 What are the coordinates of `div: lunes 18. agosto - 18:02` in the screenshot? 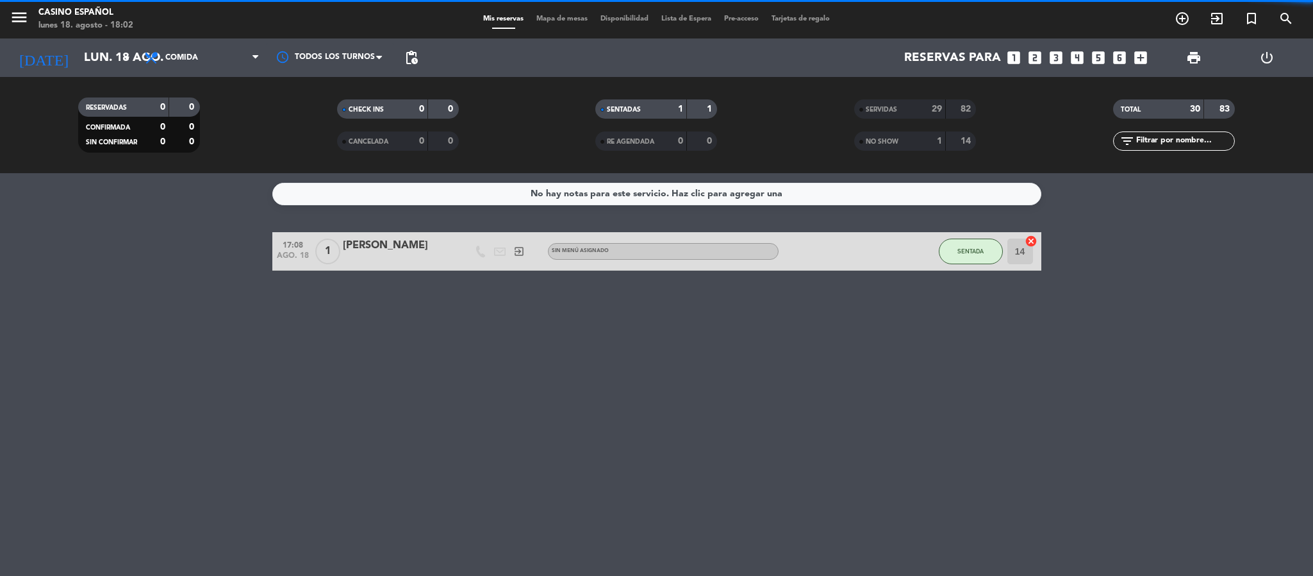 It's located at (86, 26).